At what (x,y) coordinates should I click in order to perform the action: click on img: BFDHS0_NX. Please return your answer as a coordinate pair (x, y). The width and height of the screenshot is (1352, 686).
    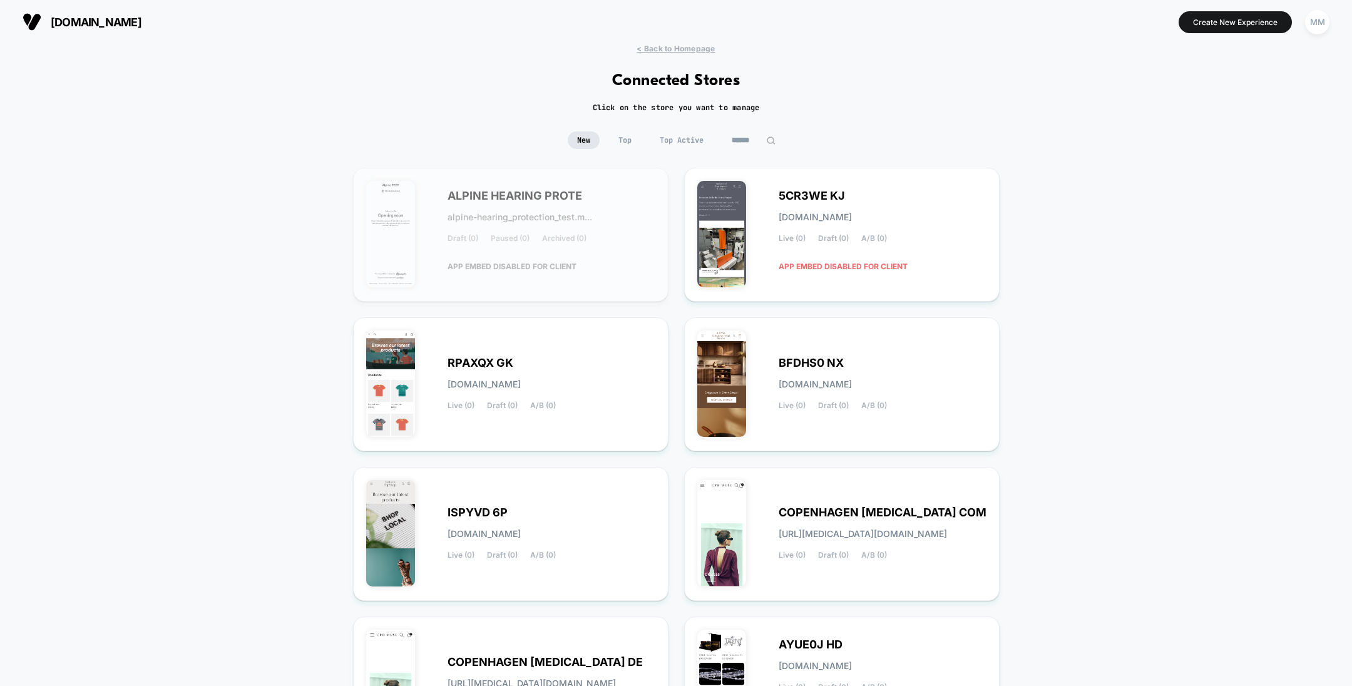
    Looking at the image, I should click on (722, 384).